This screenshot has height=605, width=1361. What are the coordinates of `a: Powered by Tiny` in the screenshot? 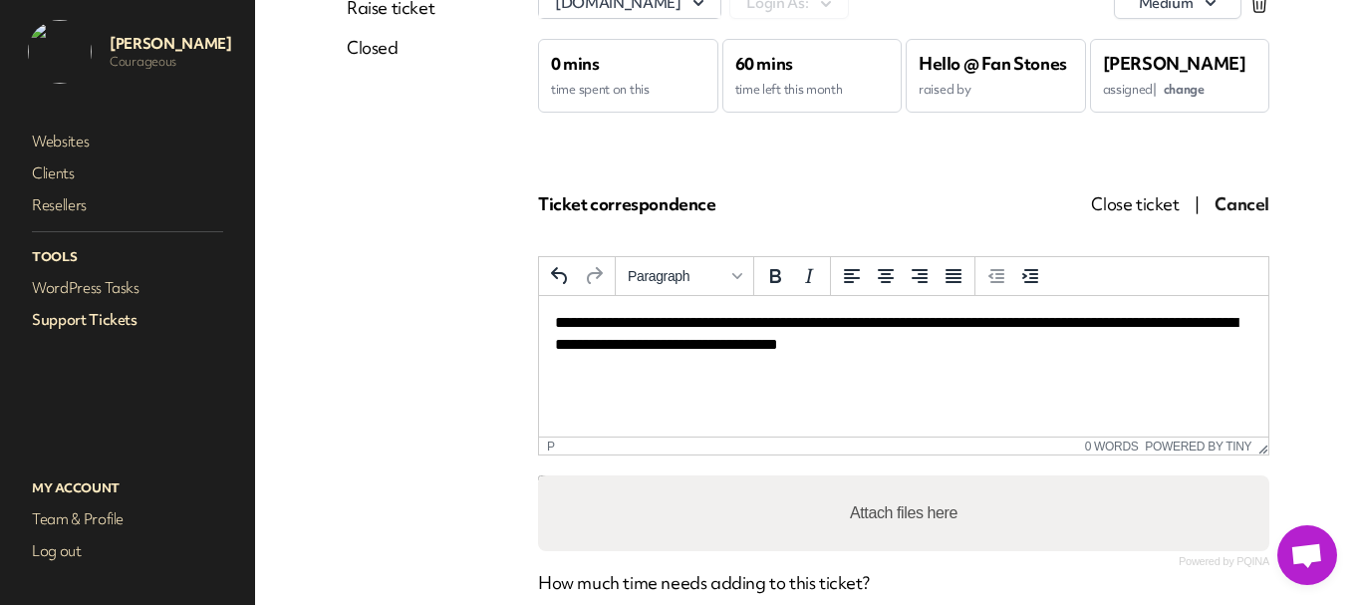 It's located at (1198, 446).